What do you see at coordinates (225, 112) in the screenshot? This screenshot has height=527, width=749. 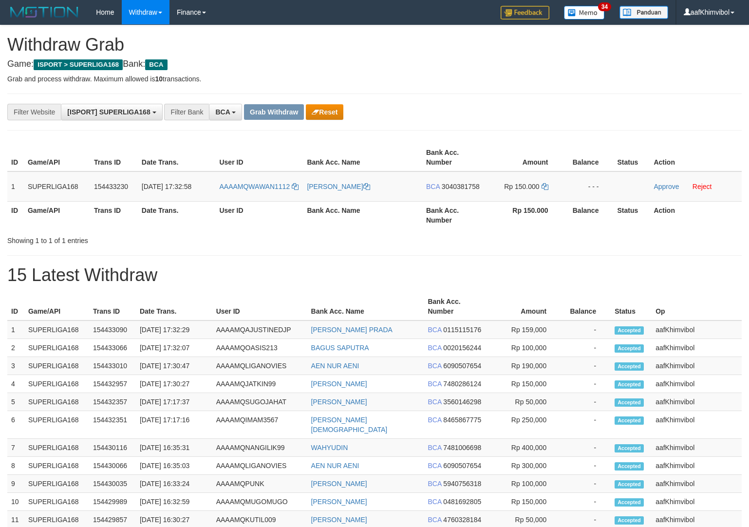 I see `button: BCA` at bounding box center [225, 112].